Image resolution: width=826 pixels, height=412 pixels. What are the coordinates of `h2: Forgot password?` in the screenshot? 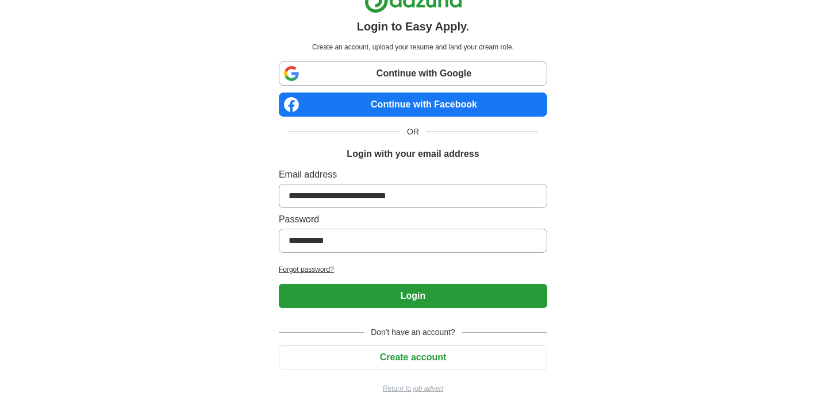 It's located at (413, 270).